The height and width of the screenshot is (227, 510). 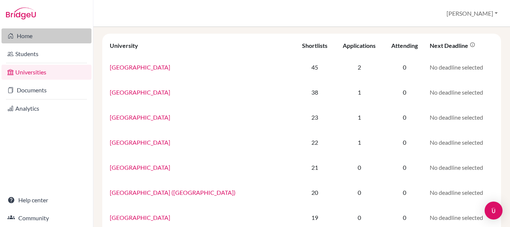 What do you see at coordinates (46, 54) in the screenshot?
I see `a: Students` at bounding box center [46, 54].